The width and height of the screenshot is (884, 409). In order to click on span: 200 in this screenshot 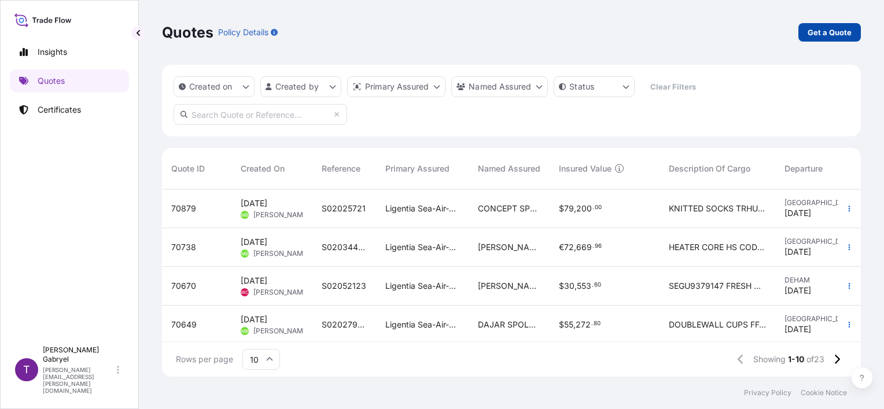, I will do `click(584, 209)`.